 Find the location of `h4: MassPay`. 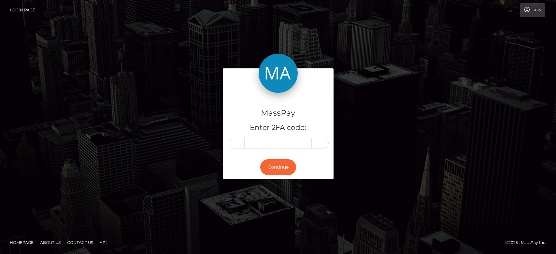

h4: MassPay is located at coordinates (278, 113).